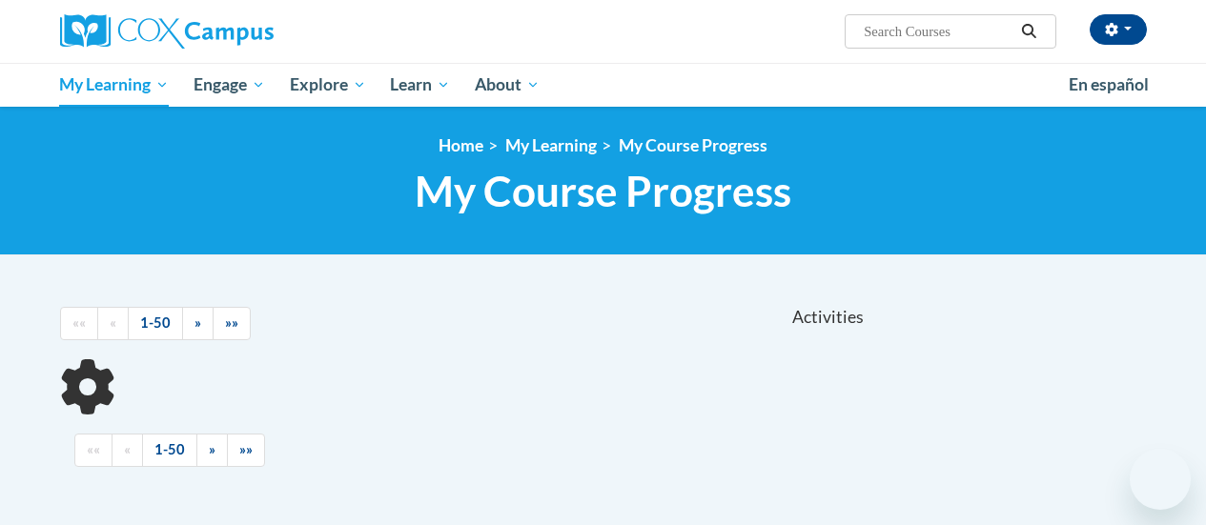 Image resolution: width=1206 pixels, height=525 pixels. I want to click on span: Explore, so click(328, 85).